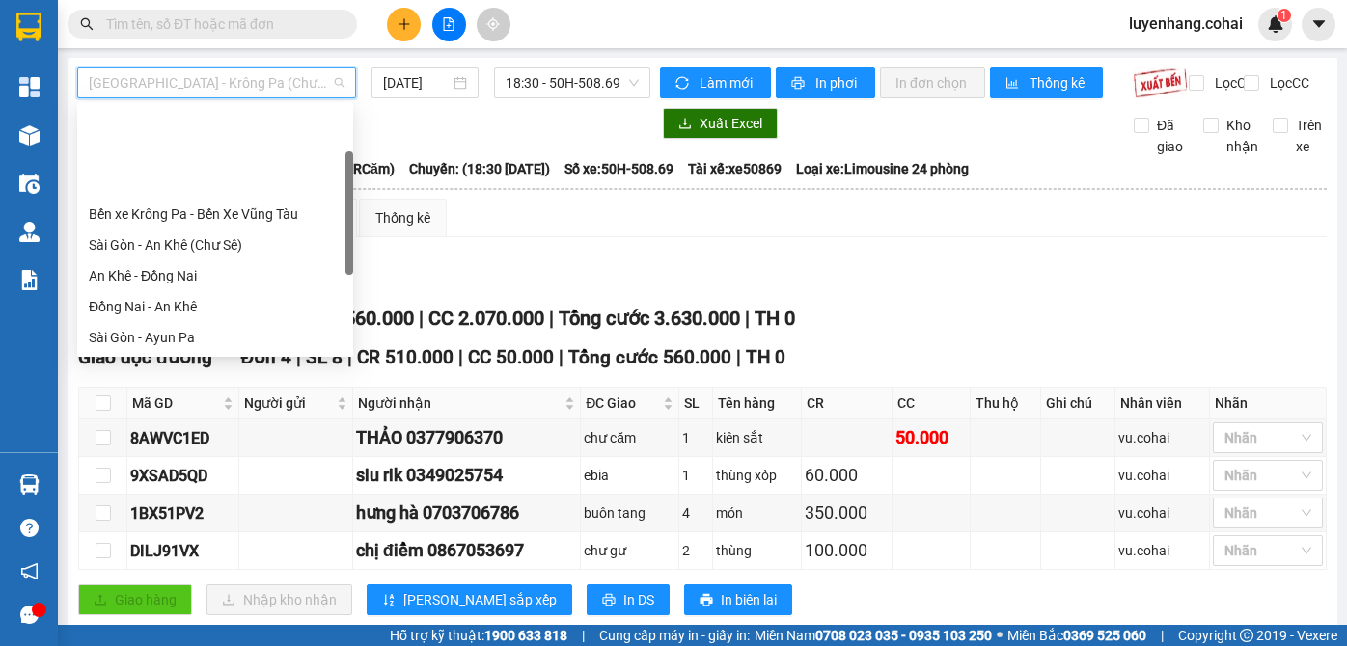 Image resolution: width=1347 pixels, height=646 pixels. Describe the element at coordinates (1232, 83) in the screenshot. I see `span: Lọc CR` at that location.